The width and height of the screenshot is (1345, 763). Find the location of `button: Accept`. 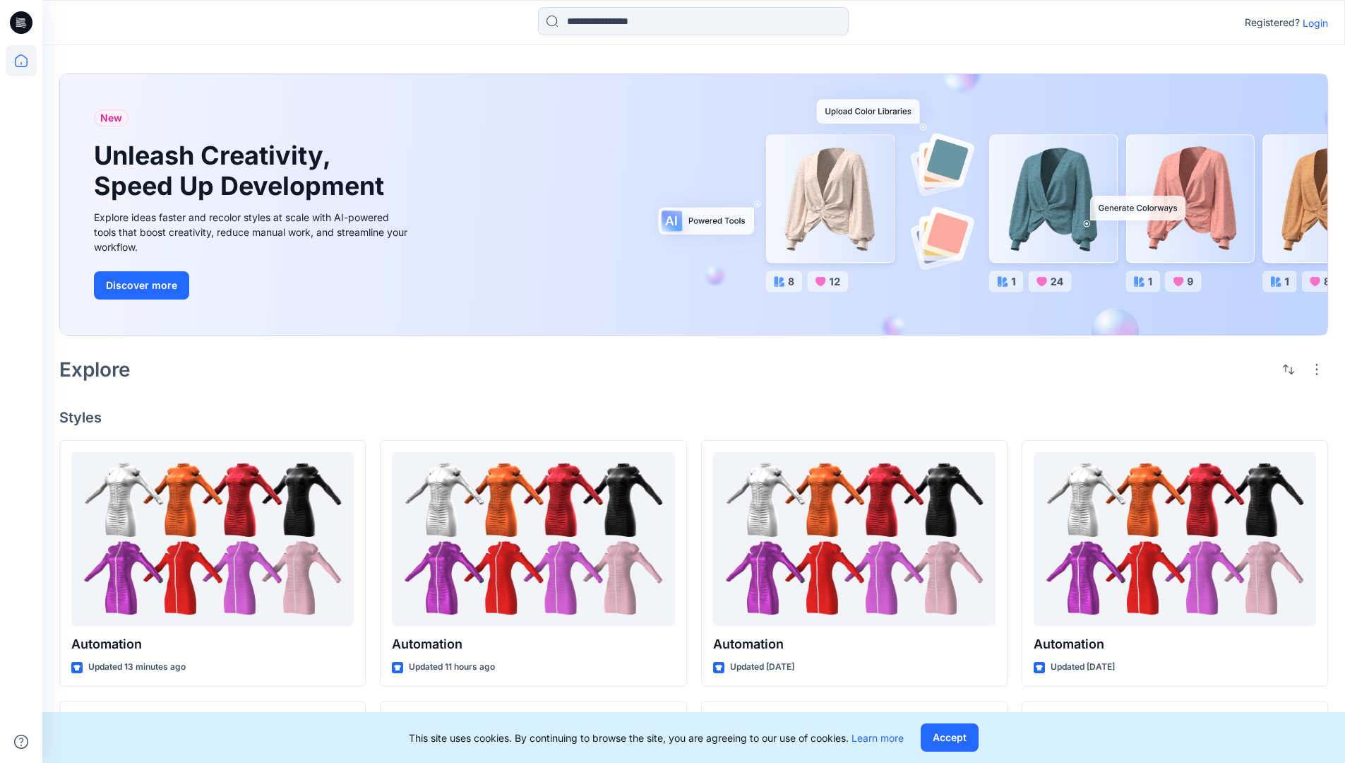

button: Accept is located at coordinates (950, 737).